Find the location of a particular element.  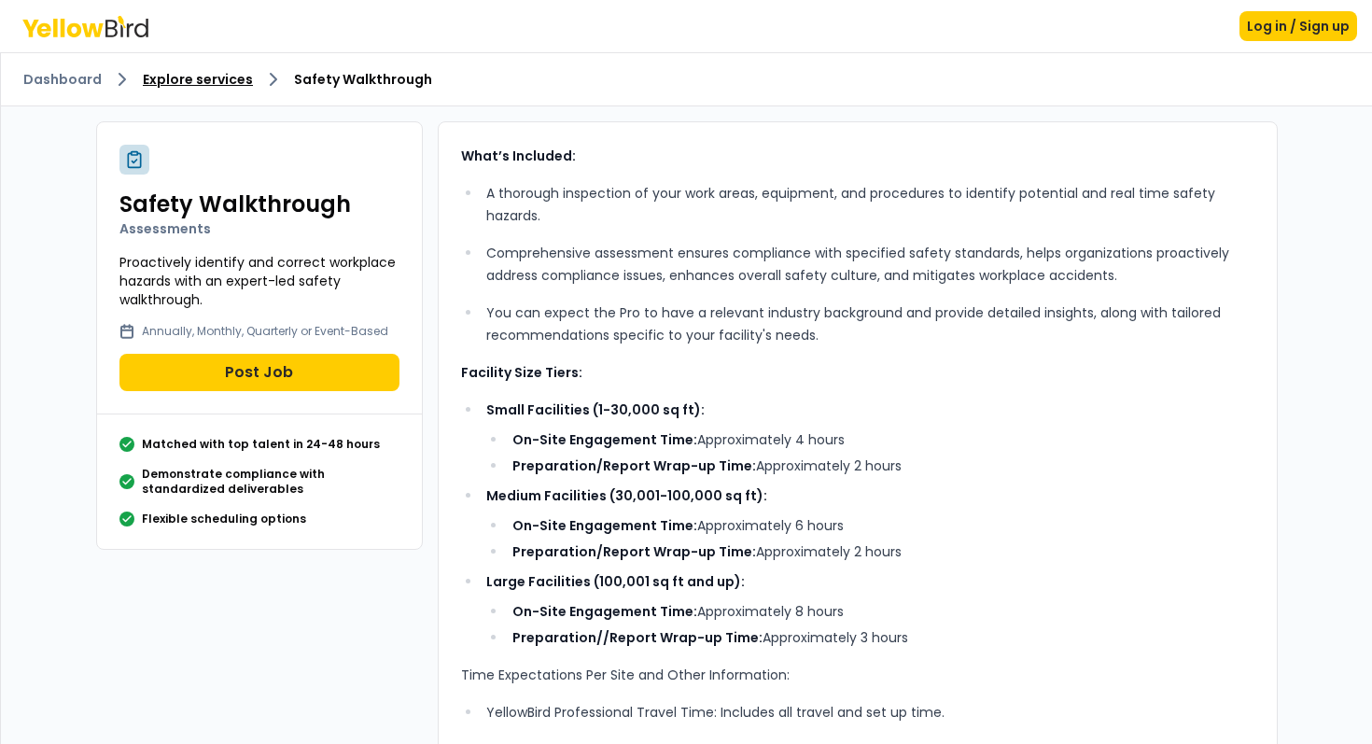

li: Approximately 6 hours is located at coordinates (880, 525).